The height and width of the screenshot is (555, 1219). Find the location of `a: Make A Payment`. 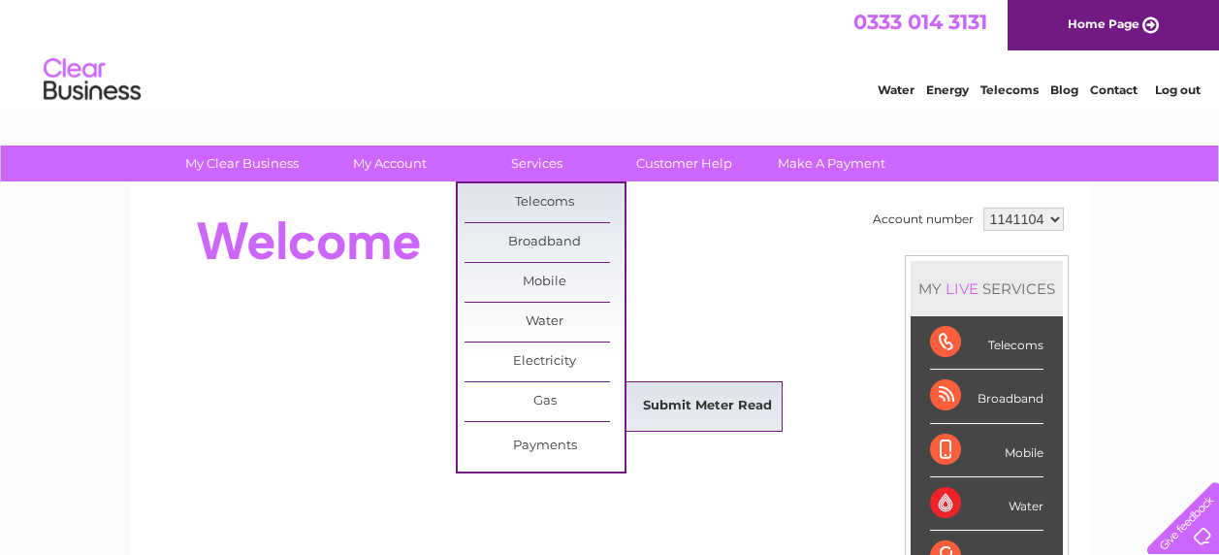

a: Make A Payment is located at coordinates (831, 163).